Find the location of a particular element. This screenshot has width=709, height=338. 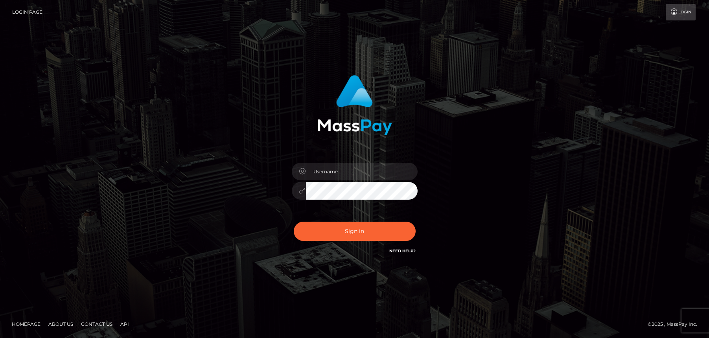

a: API is located at coordinates (125, 324).